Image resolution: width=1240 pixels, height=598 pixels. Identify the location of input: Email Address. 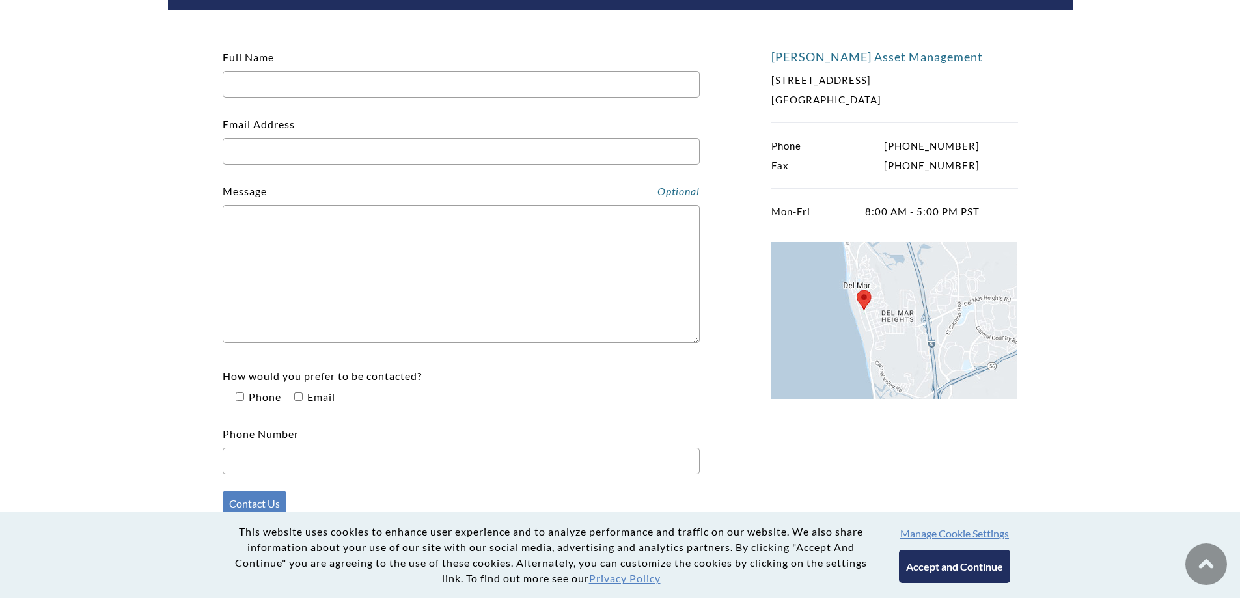
(461, 151).